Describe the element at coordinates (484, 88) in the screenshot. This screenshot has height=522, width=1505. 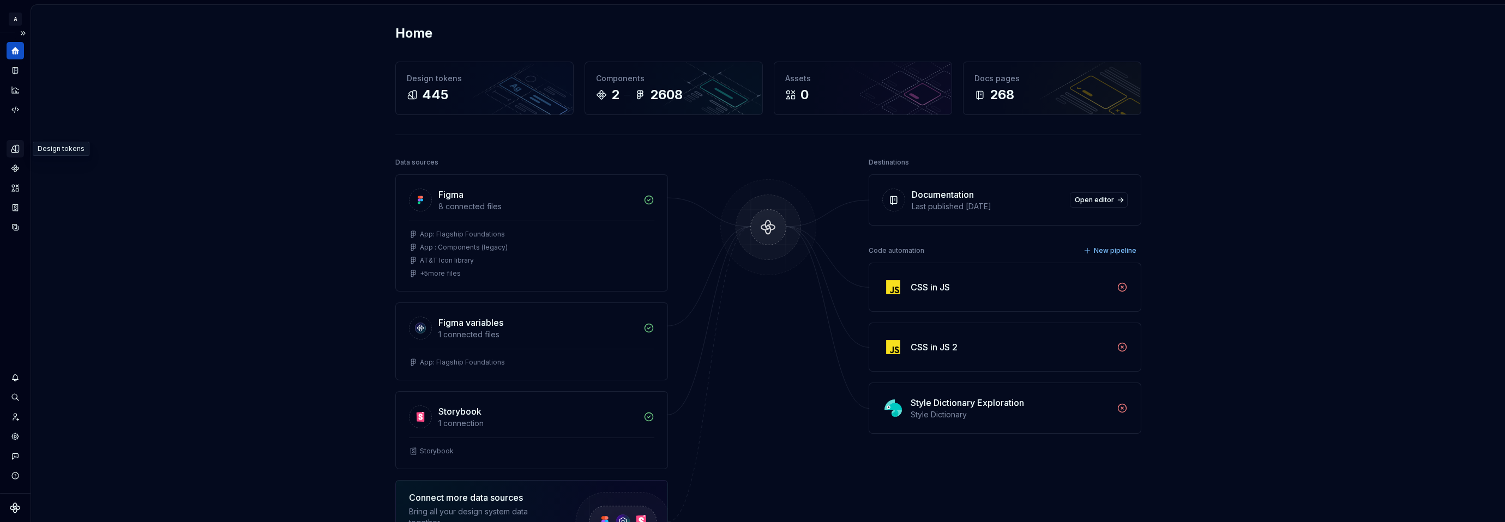
I see `a: Design tokens445` at that location.